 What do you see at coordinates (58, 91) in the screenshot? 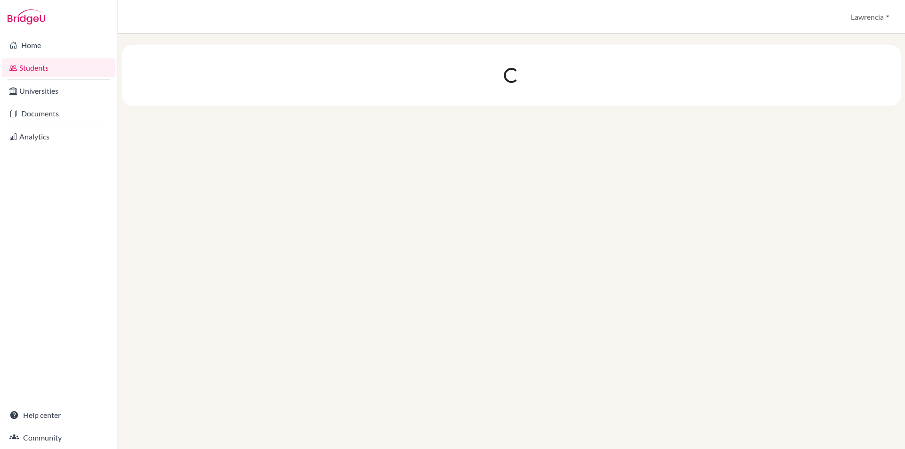
I see `a: Universities` at bounding box center [58, 91].